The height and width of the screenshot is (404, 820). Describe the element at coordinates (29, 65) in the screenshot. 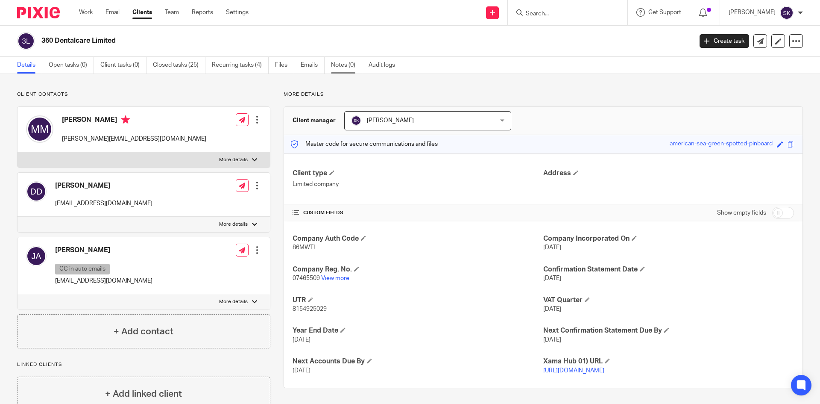

I see `a: Details` at that location.